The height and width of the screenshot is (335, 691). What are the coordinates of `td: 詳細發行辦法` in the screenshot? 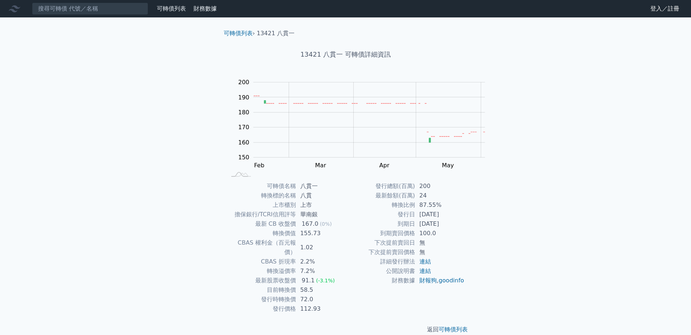 It's located at (380, 262).